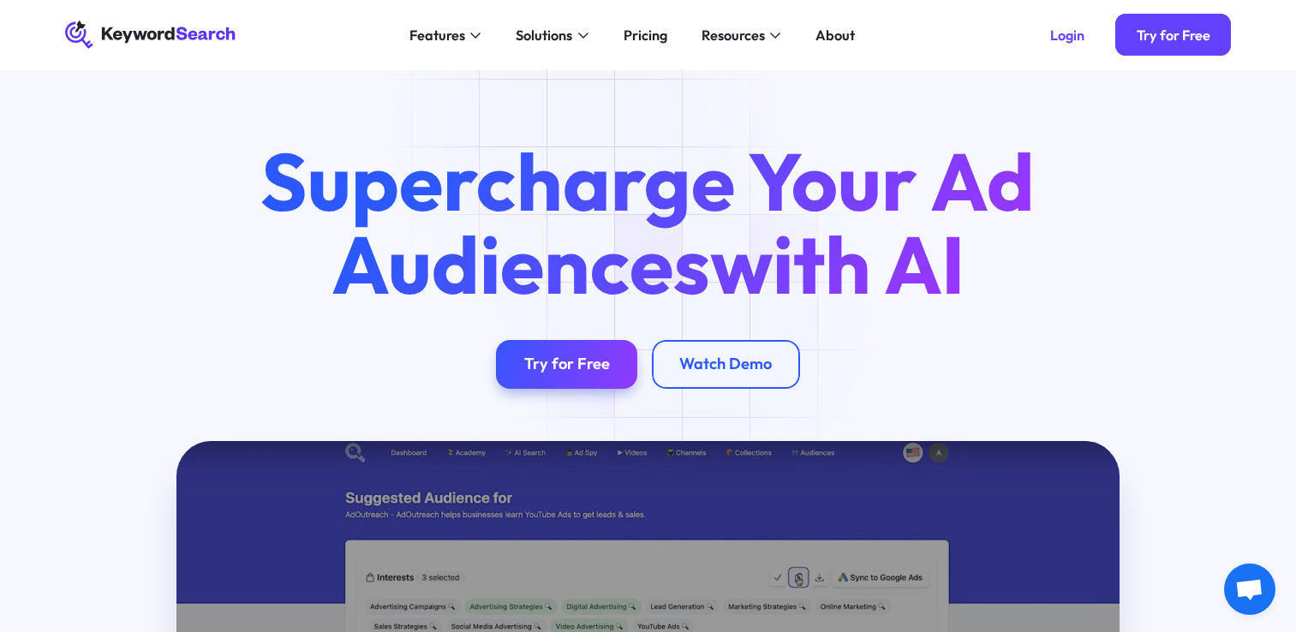  What do you see at coordinates (644, 34) in the screenshot?
I see `a: Pricing` at bounding box center [644, 34].